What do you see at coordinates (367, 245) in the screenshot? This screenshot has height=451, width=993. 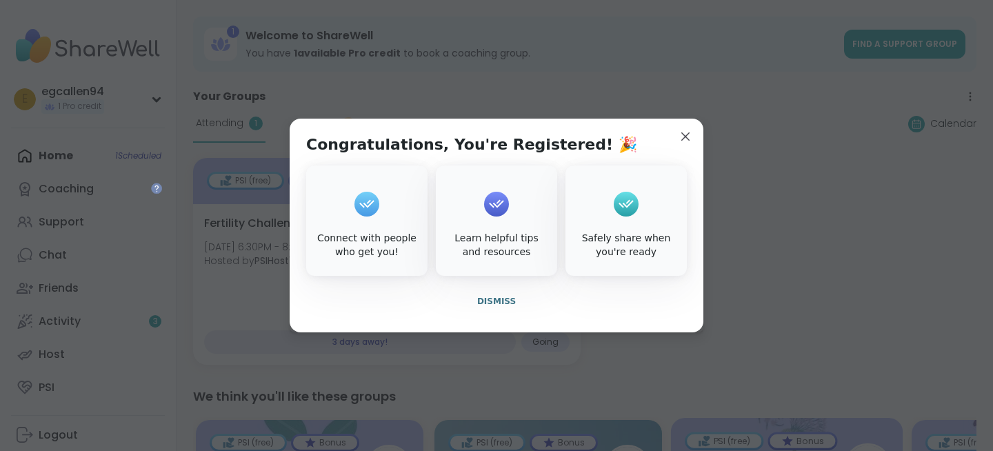 I see `div: Connect with people who get you!` at bounding box center [367, 245].